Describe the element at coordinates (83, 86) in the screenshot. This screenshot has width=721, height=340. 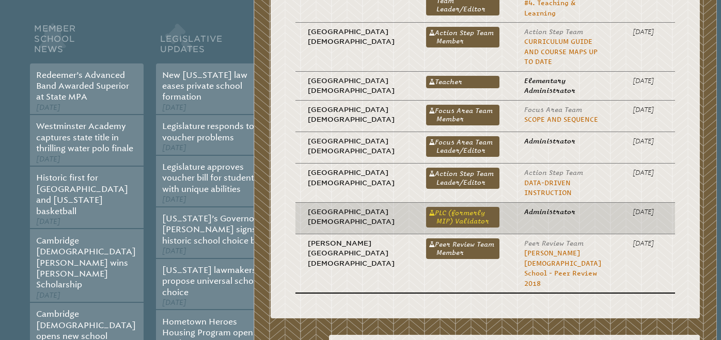
I see `a: Redeemer’s Advanced Band Awarded Superior at State MPA` at that location.